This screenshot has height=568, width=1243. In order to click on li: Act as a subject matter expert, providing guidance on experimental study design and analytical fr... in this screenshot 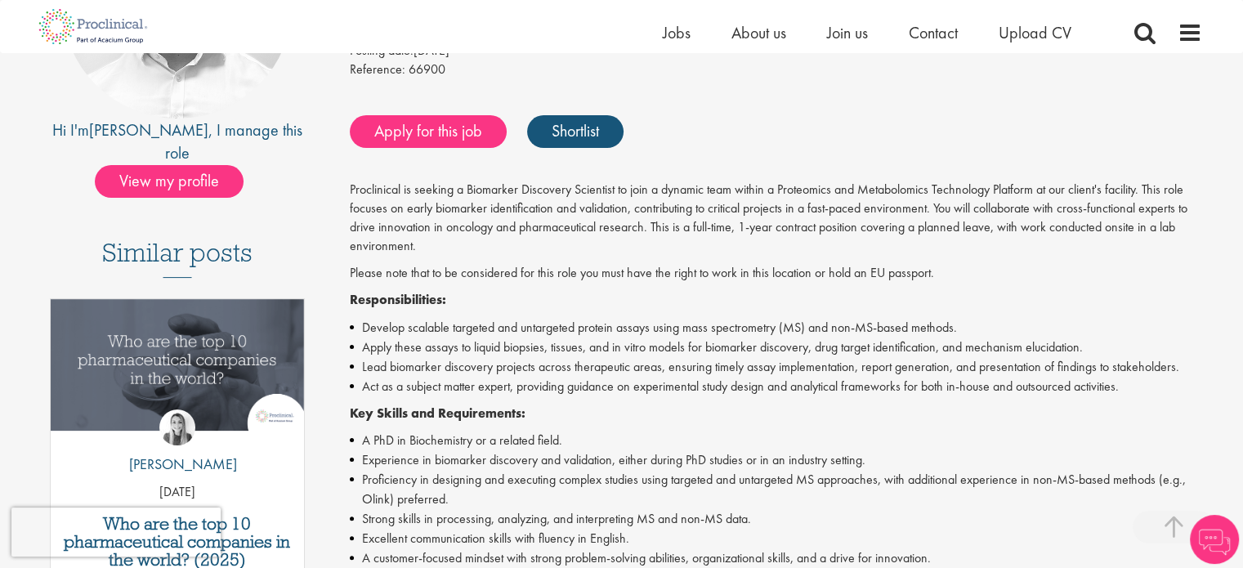, I will do `click(776, 387)`.